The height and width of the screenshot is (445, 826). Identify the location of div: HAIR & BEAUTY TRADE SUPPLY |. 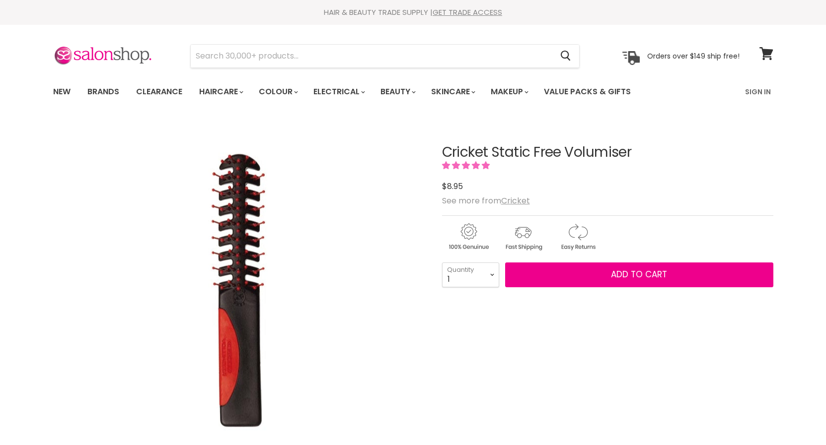
(413, 12).